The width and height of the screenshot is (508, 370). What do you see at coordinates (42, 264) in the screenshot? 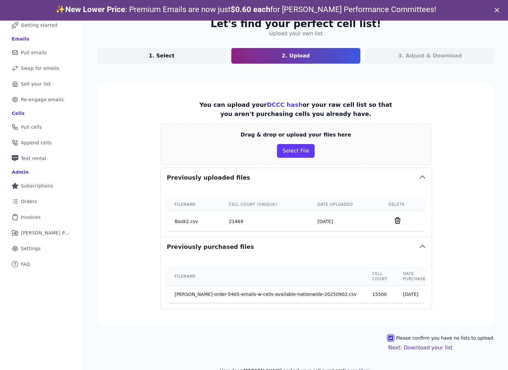
I see `a: FAQ` at bounding box center [42, 264].